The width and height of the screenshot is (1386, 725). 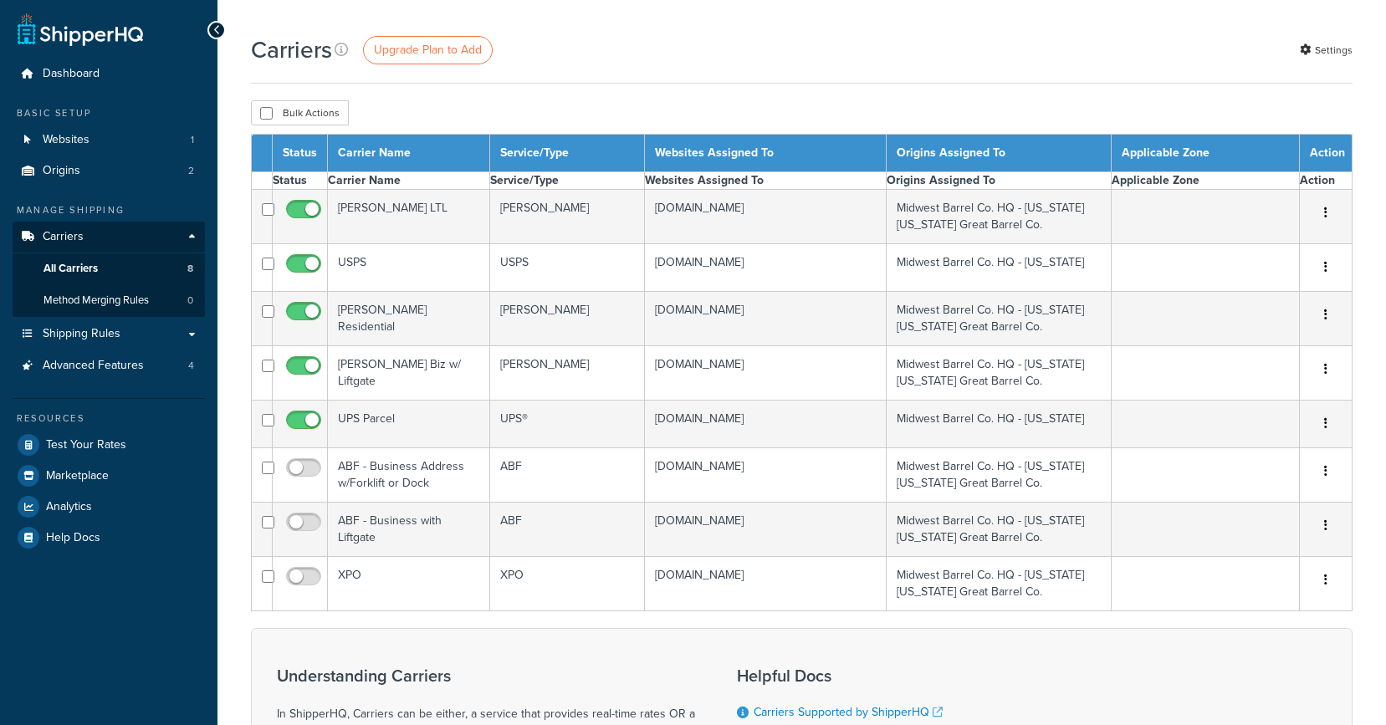 I want to click on a: Marketplace, so click(x=109, y=476).